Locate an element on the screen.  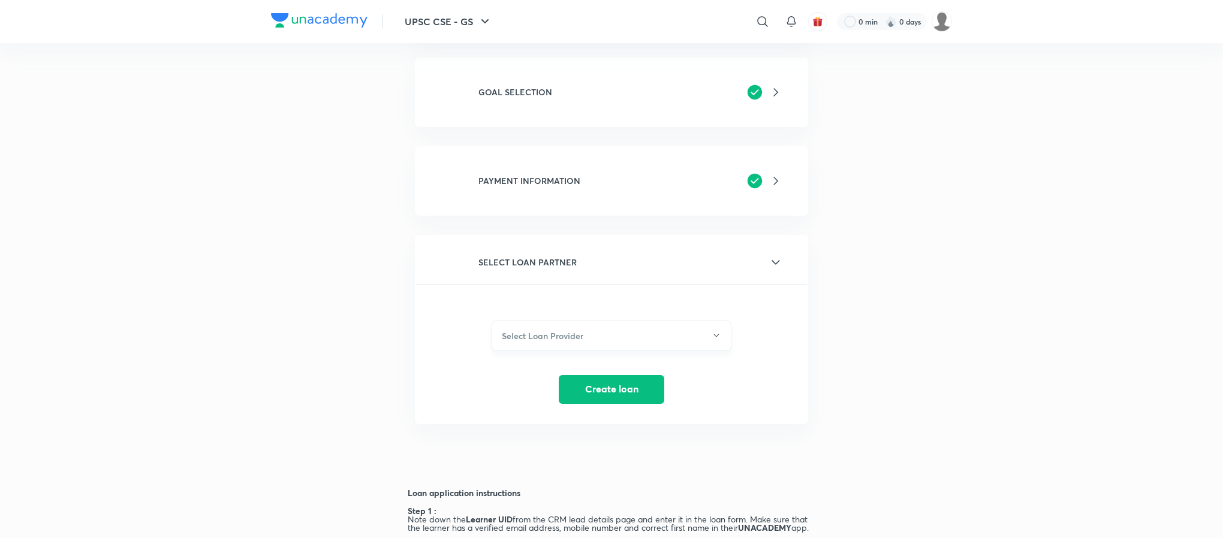
strong: UNACADEMY is located at coordinates (764, 528).